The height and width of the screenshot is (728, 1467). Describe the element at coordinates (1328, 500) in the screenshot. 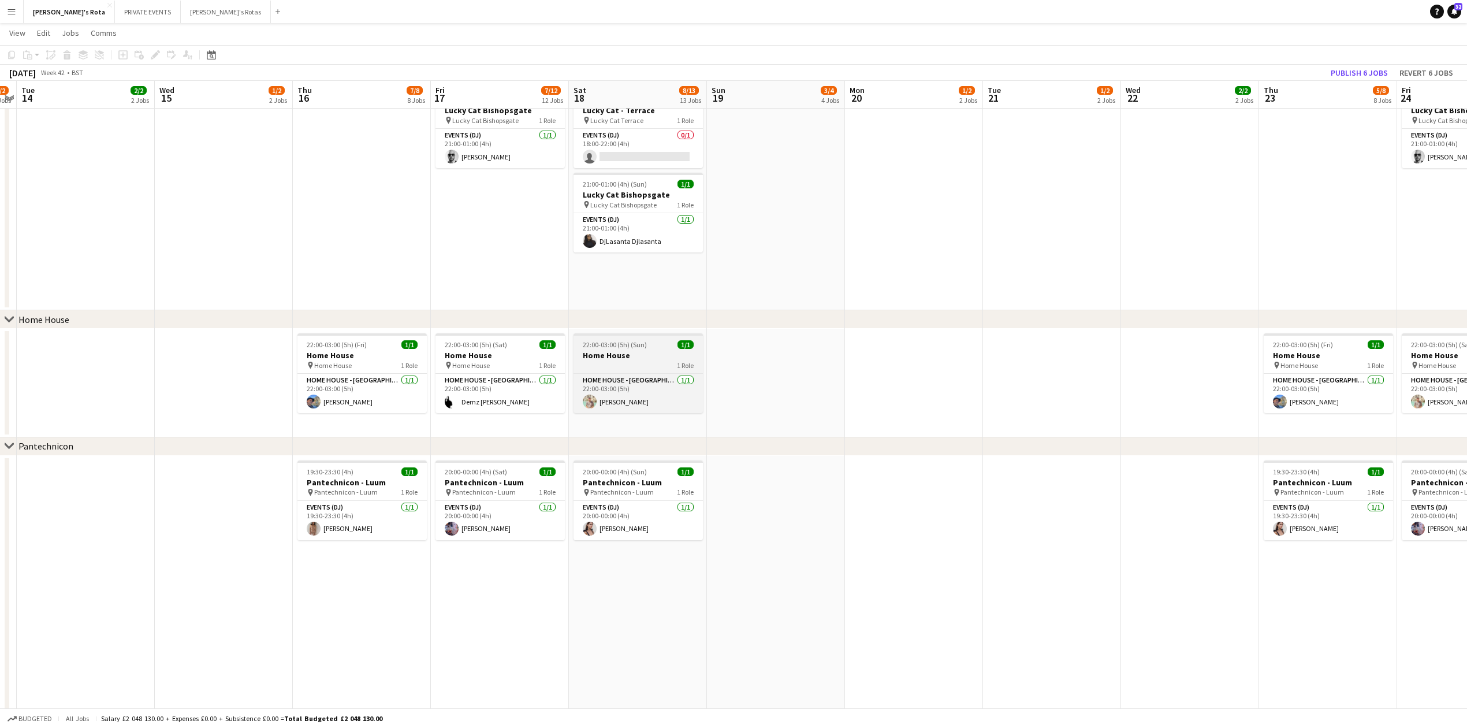

I see `div: 19:30-23:30 (4h)1/1Pantechnicon - Luum Pantechnicon - Luum1 RoleEvents (DJ)1/119:30-23:30 (4h)[PE...` at that location.